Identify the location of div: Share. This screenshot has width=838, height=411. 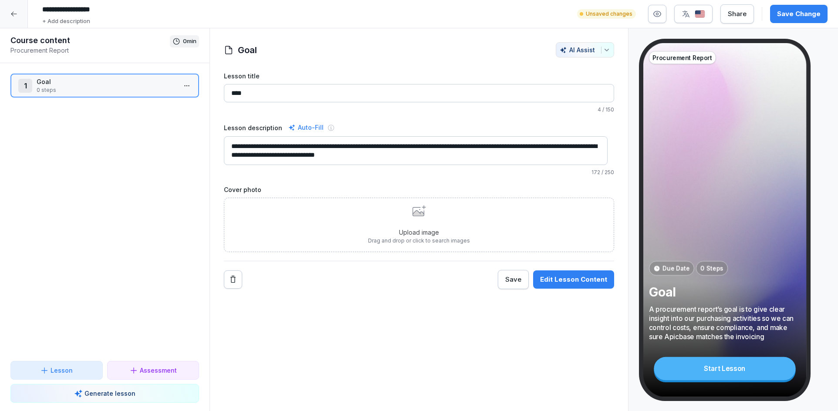
(737, 14).